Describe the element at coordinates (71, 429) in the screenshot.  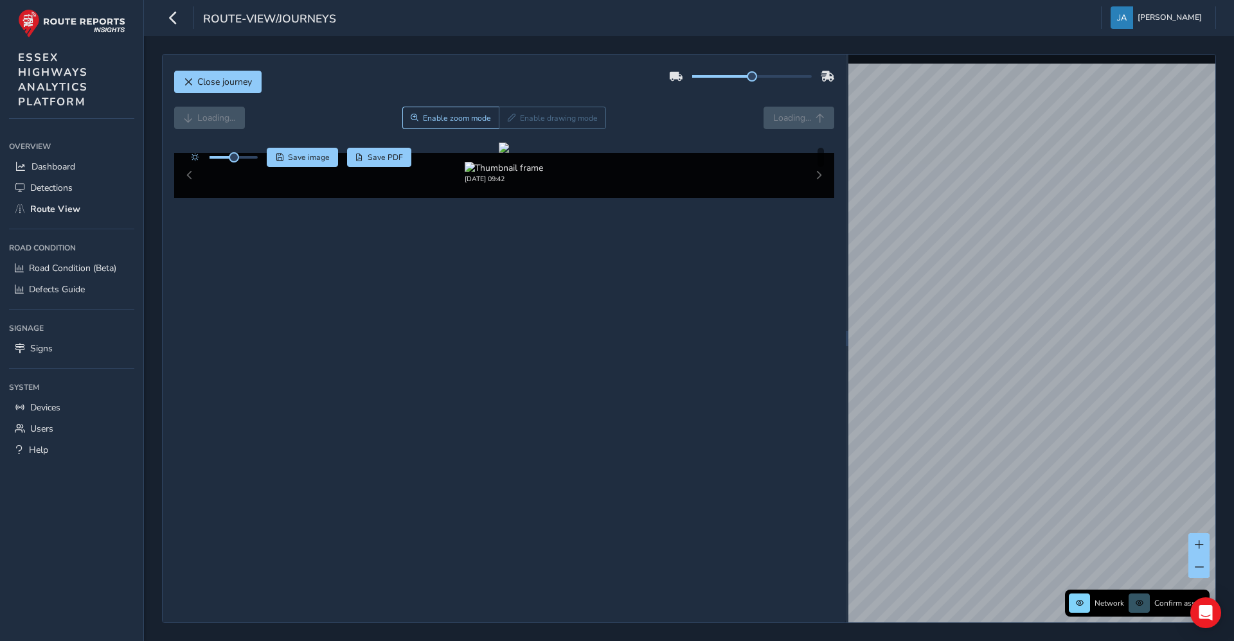
I see `a: Users` at that location.